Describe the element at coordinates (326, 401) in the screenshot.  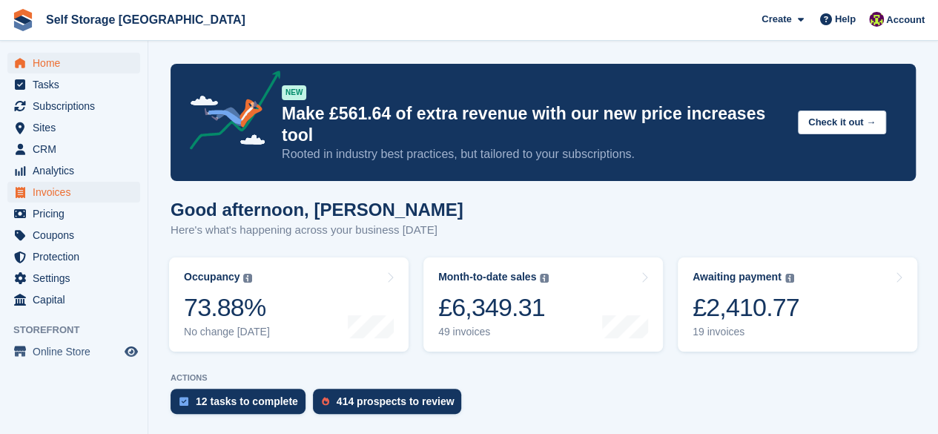
I see `img: prospect-51fa495bee0391a8d652442698ab0144808aea92771e9ea1ae160a38d050c398.svg` at that location.